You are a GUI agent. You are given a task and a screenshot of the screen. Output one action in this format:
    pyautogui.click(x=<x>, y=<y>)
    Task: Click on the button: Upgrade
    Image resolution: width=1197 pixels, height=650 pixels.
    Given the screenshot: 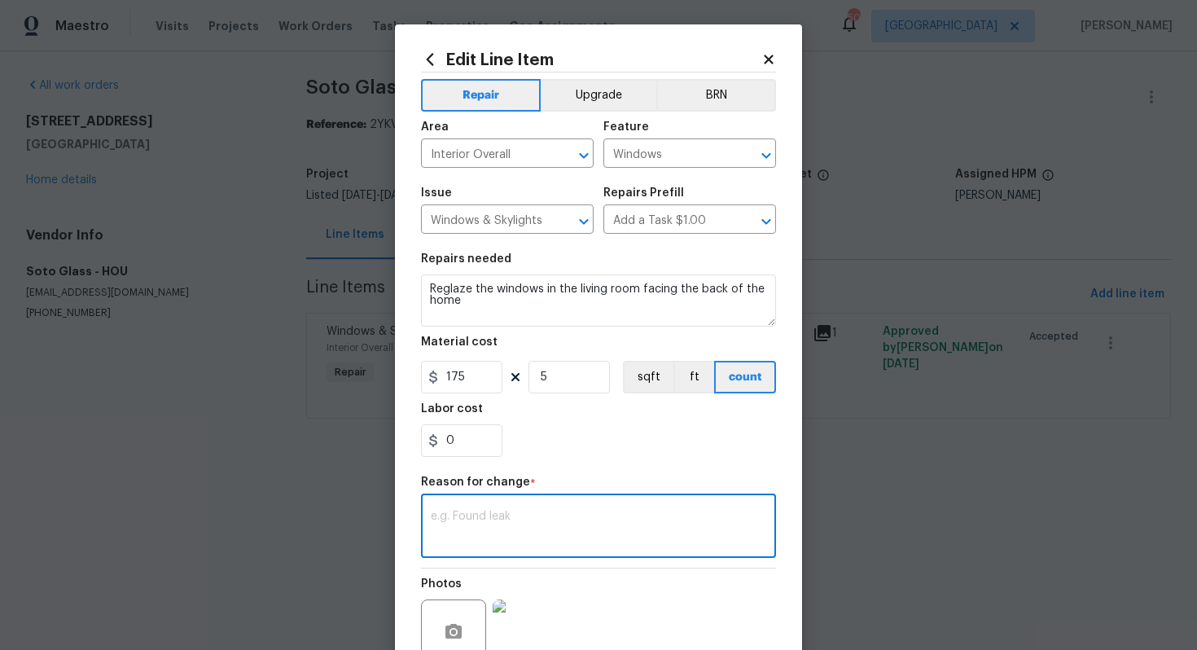 What is the action you would take?
    pyautogui.click(x=599, y=95)
    